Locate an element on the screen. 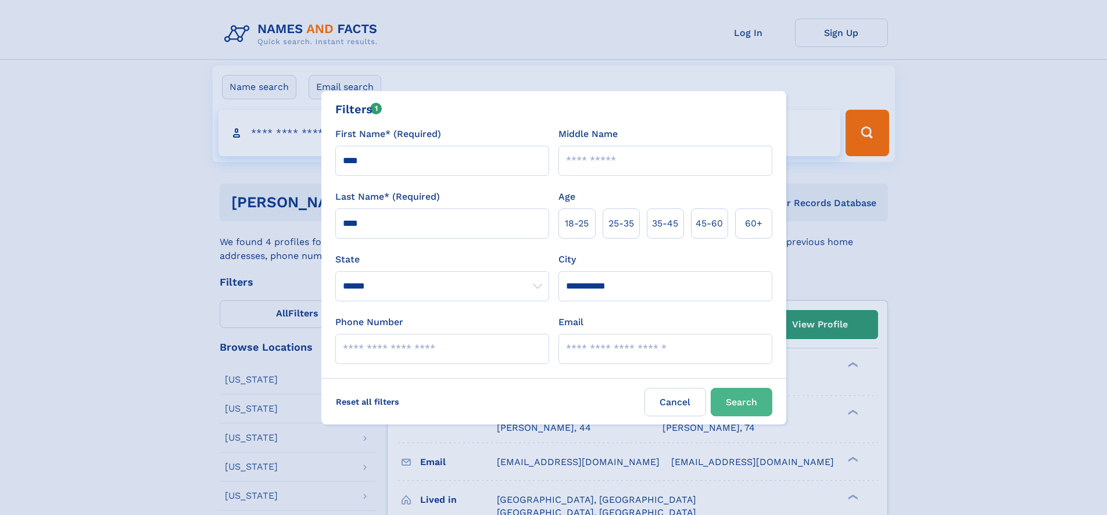 The image size is (1107, 515). span: 18‑25 is located at coordinates (576, 224).